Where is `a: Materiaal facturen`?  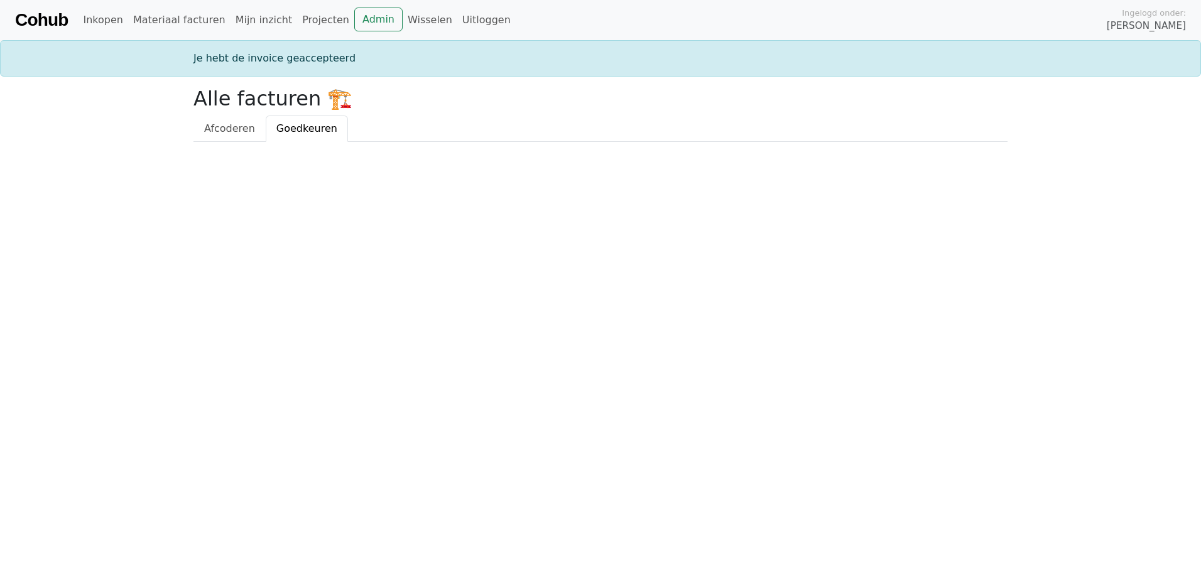
a: Materiaal facturen is located at coordinates (179, 20).